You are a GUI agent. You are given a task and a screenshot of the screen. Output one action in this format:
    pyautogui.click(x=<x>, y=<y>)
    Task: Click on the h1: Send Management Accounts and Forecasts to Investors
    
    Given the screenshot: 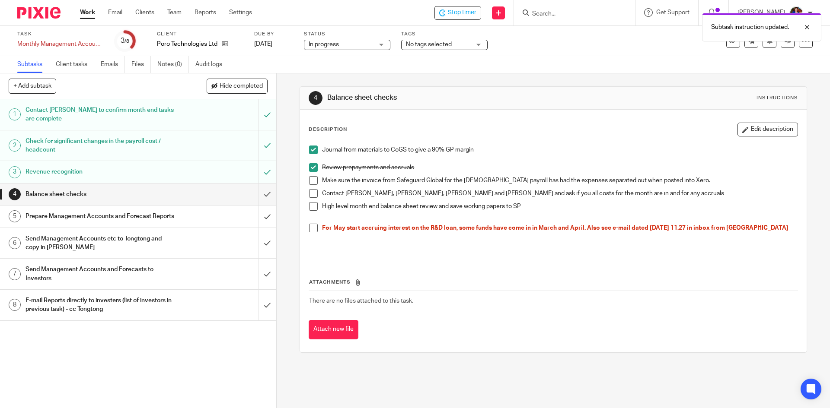 What is the action you would take?
    pyautogui.click(x=100, y=274)
    